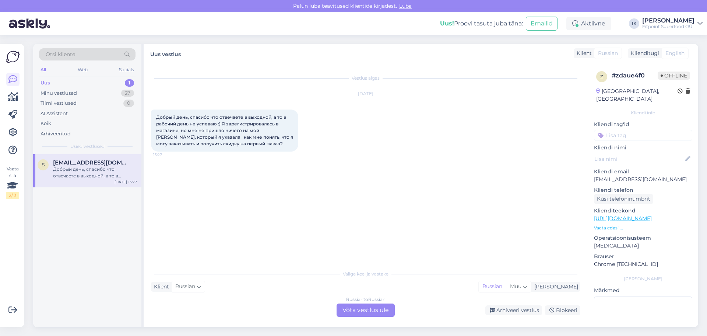  What do you see at coordinates (493, 286) in the screenshot?
I see `div: Russian` at bounding box center [493, 286].